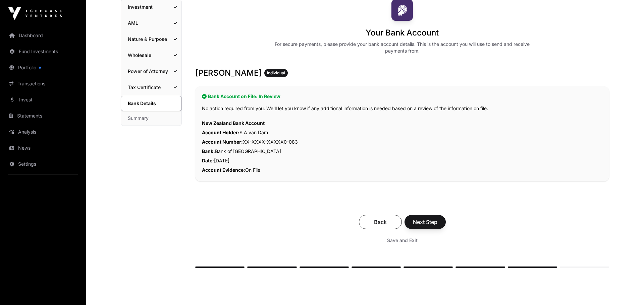 The image size is (644, 305). I want to click on a: Fund Investments, so click(43, 52).